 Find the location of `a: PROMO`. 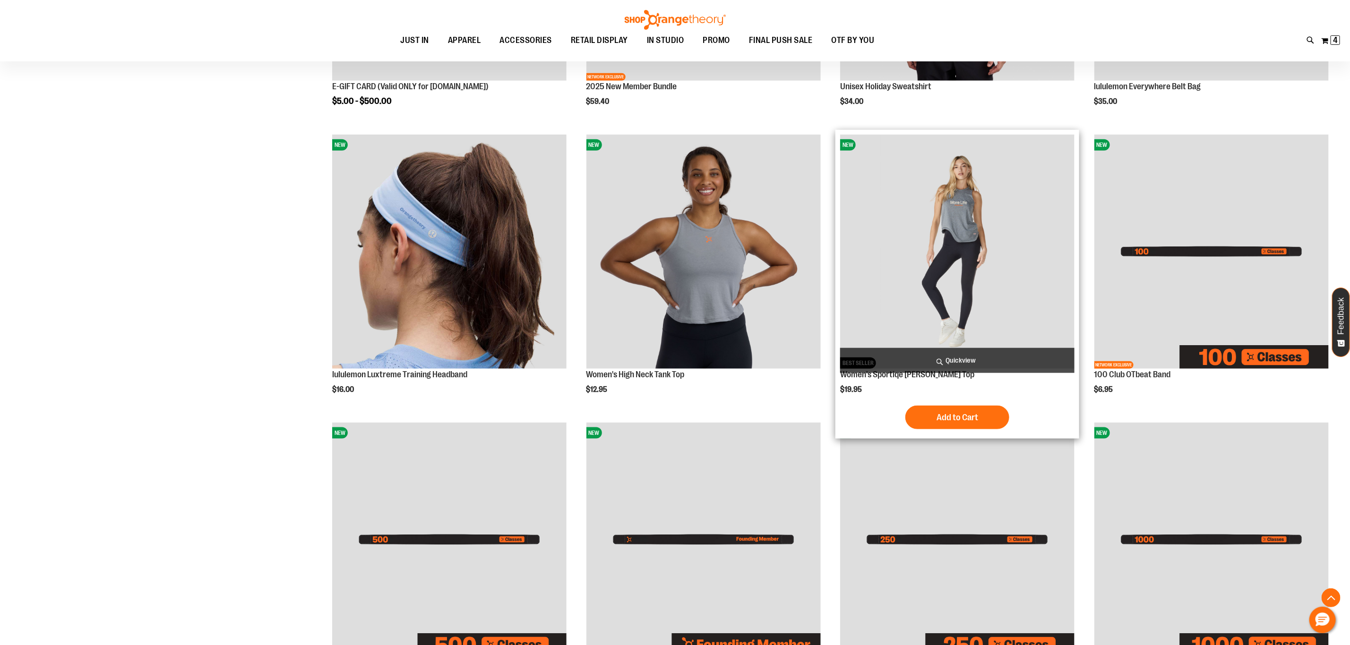

a: PROMO is located at coordinates (717, 41).